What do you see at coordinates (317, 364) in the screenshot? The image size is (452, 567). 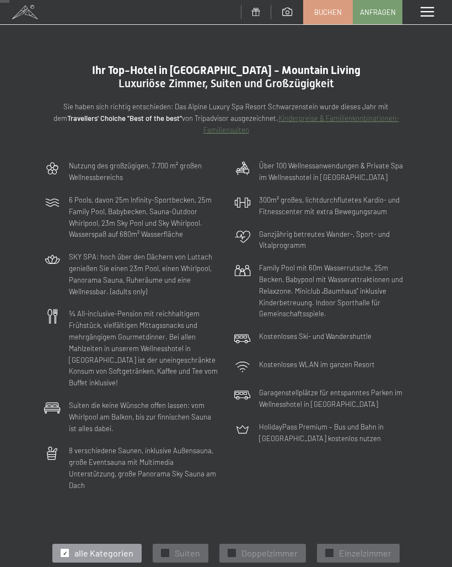 I see `p: Kostenloses WLAN im ganzen Resort` at bounding box center [317, 364].